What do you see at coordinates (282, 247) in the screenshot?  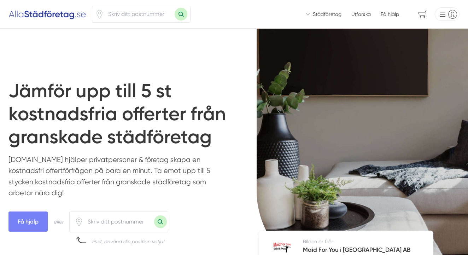 I see `img: Maid For You i Sverige AB logotyp` at bounding box center [282, 247].